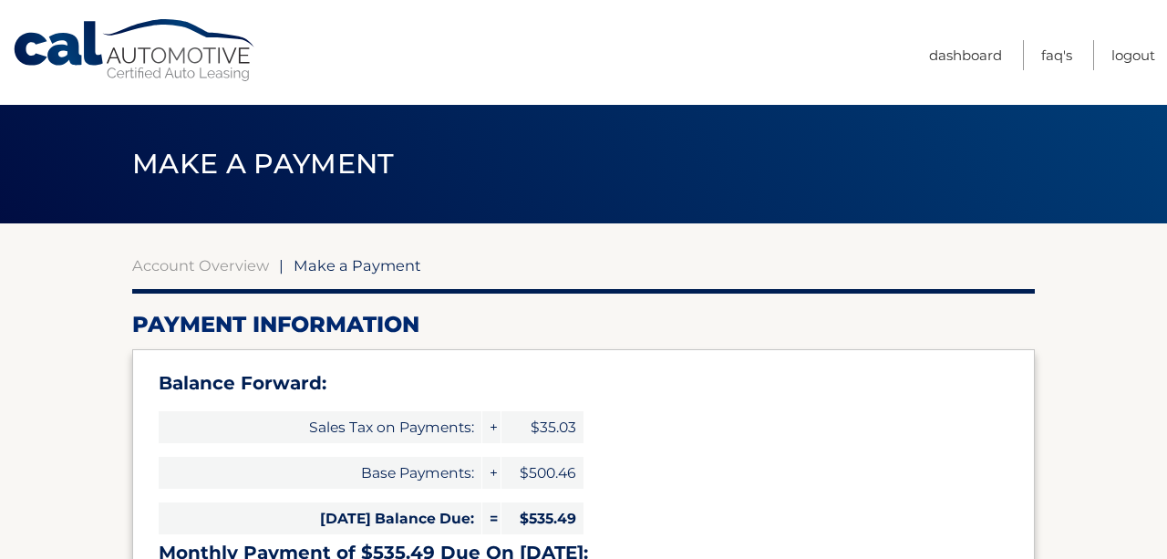 The image size is (1167, 559). What do you see at coordinates (201, 265) in the screenshot?
I see `a: Account Overview` at bounding box center [201, 265].